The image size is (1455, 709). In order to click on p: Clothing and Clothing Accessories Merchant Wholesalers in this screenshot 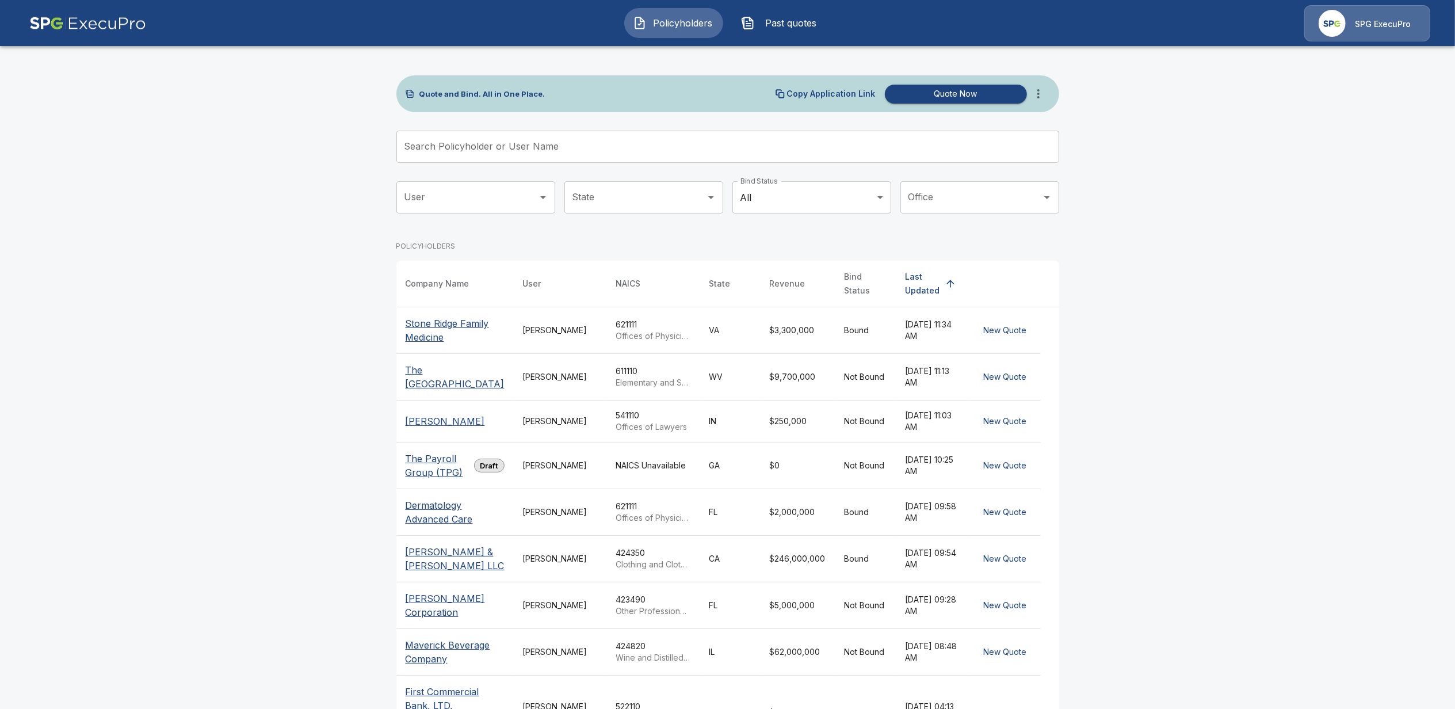, I will do `click(653, 564)`.